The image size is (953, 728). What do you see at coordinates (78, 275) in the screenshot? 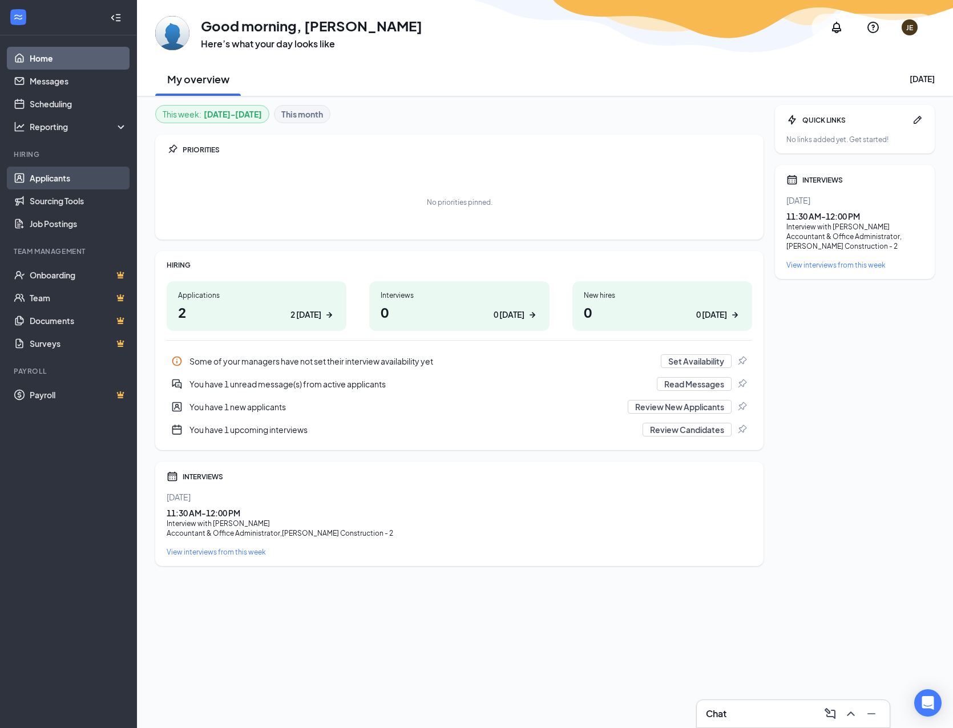
I see `a: OnboardingCrown` at bounding box center [78, 275].